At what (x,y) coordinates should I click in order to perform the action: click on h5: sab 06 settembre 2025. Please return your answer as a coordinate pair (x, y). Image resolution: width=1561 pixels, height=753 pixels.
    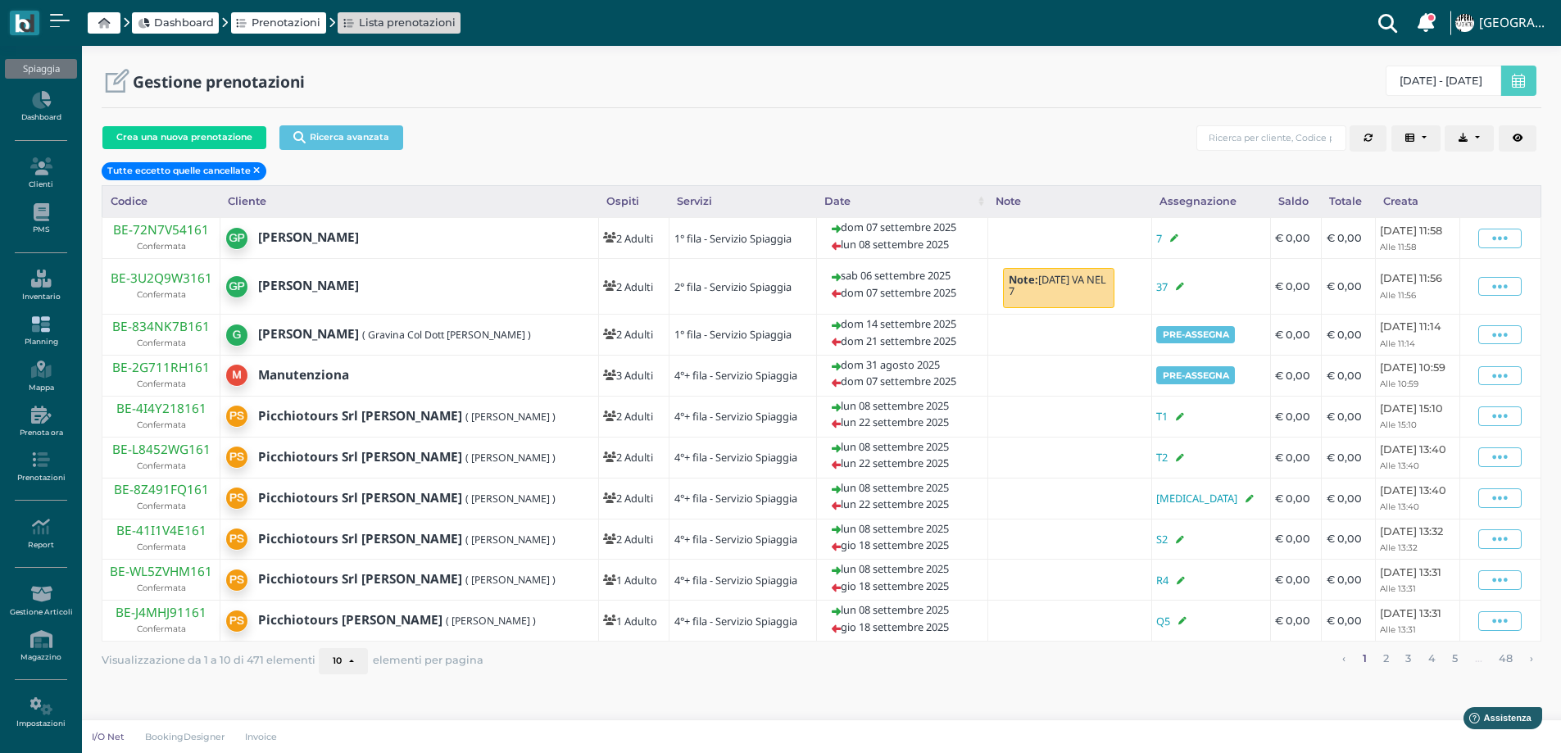
    Looking at the image, I should click on (896, 275).